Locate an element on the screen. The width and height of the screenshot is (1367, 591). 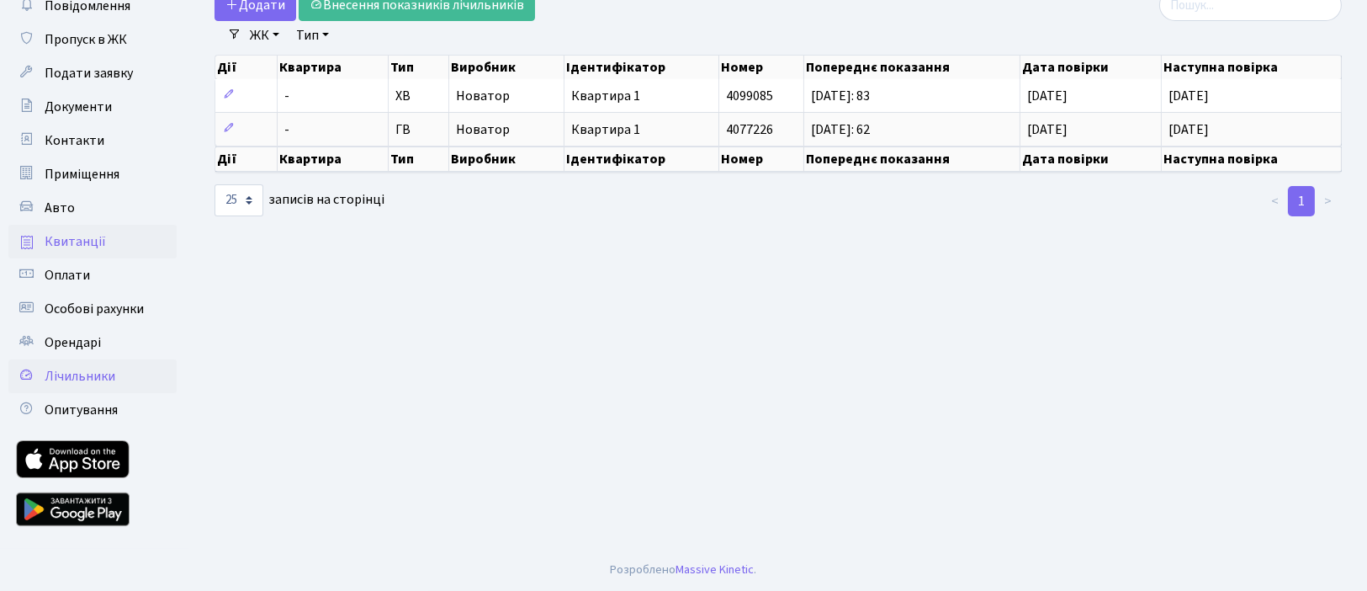
a: ЖК is located at coordinates (264, 35).